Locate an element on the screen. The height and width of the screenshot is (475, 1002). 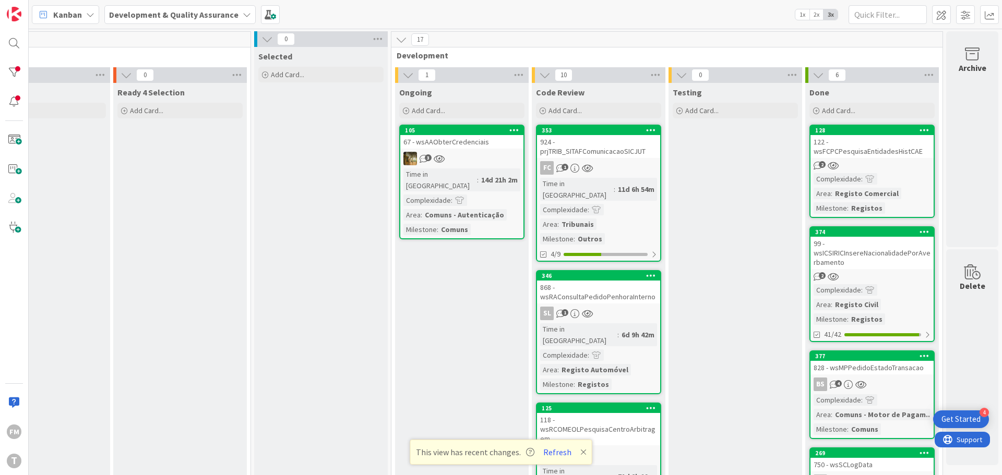
span: Code Review is located at coordinates (560, 92).